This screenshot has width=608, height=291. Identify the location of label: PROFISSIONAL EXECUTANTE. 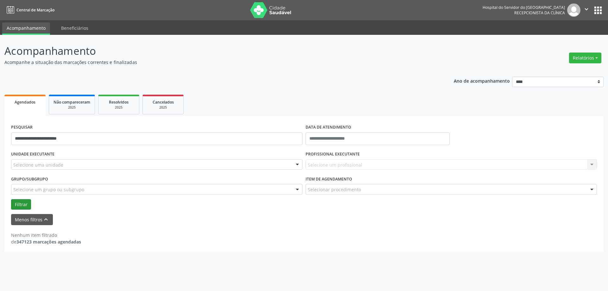
(332, 154).